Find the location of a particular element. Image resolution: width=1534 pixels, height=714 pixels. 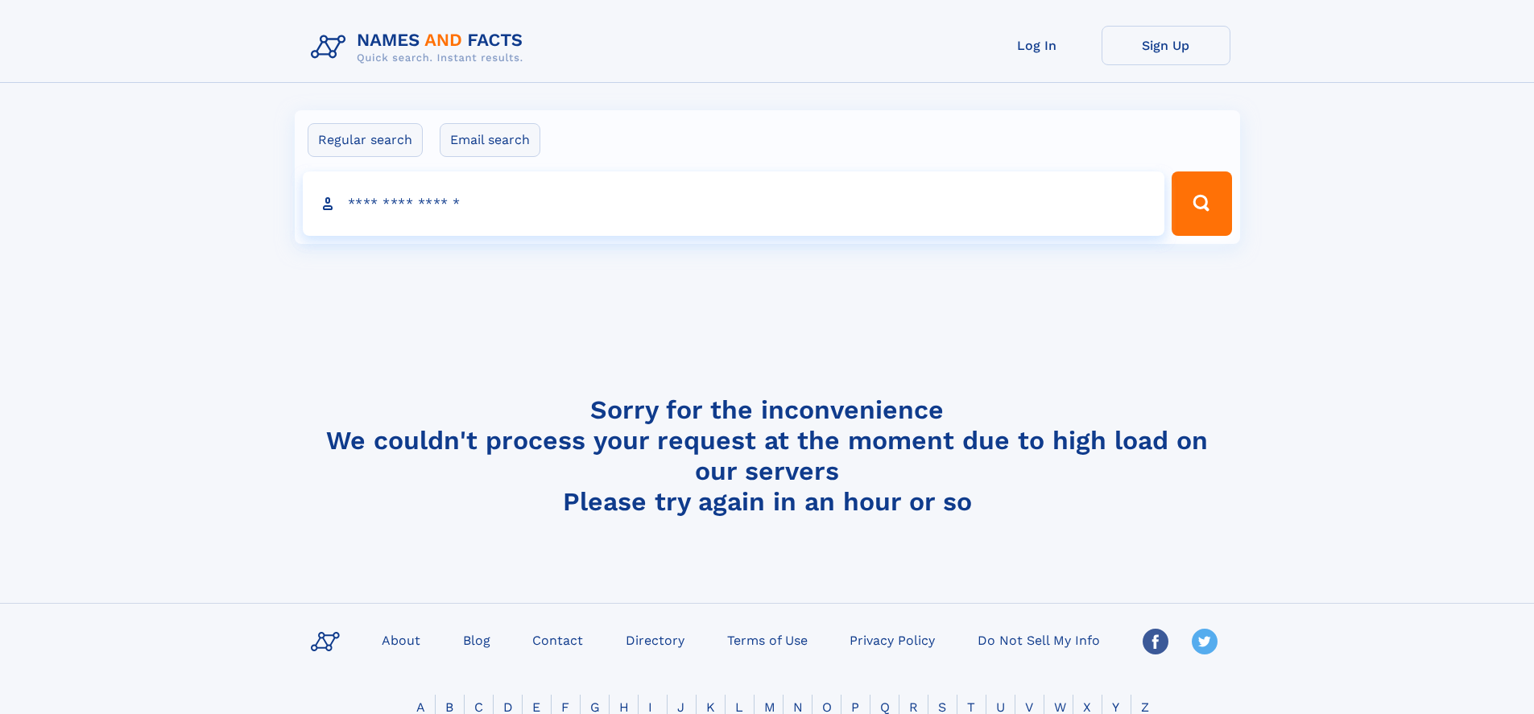

a: Contact is located at coordinates (557, 639).